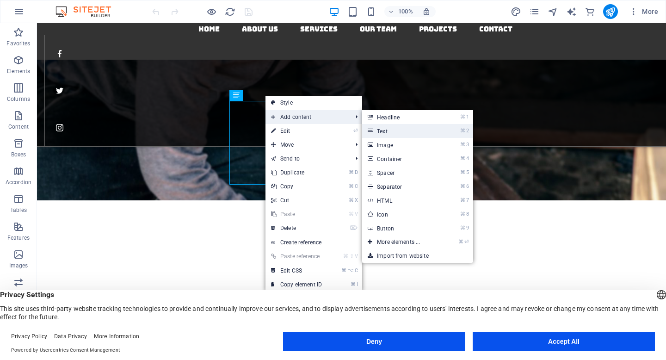 The width and height of the screenshot is (666, 360). What do you see at coordinates (297, 214) in the screenshot?
I see `a: ⌘VPaste` at bounding box center [297, 214].